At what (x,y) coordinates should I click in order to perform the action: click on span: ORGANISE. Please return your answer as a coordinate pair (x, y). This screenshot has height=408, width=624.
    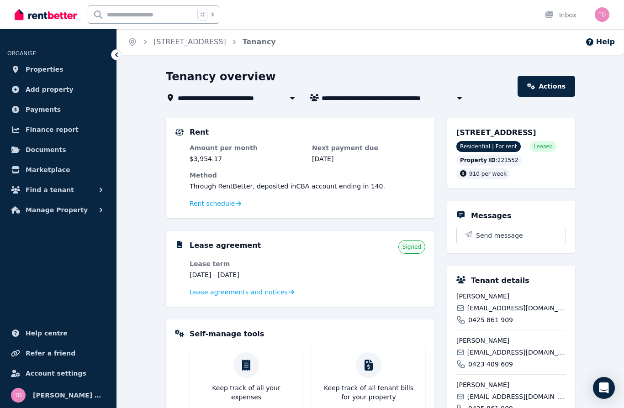
    Looking at the image, I should click on (21, 53).